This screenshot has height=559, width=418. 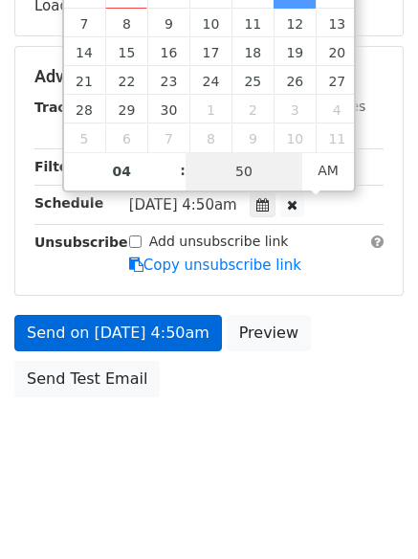 I want to click on span: September 30, 2025, so click(x=168, y=109).